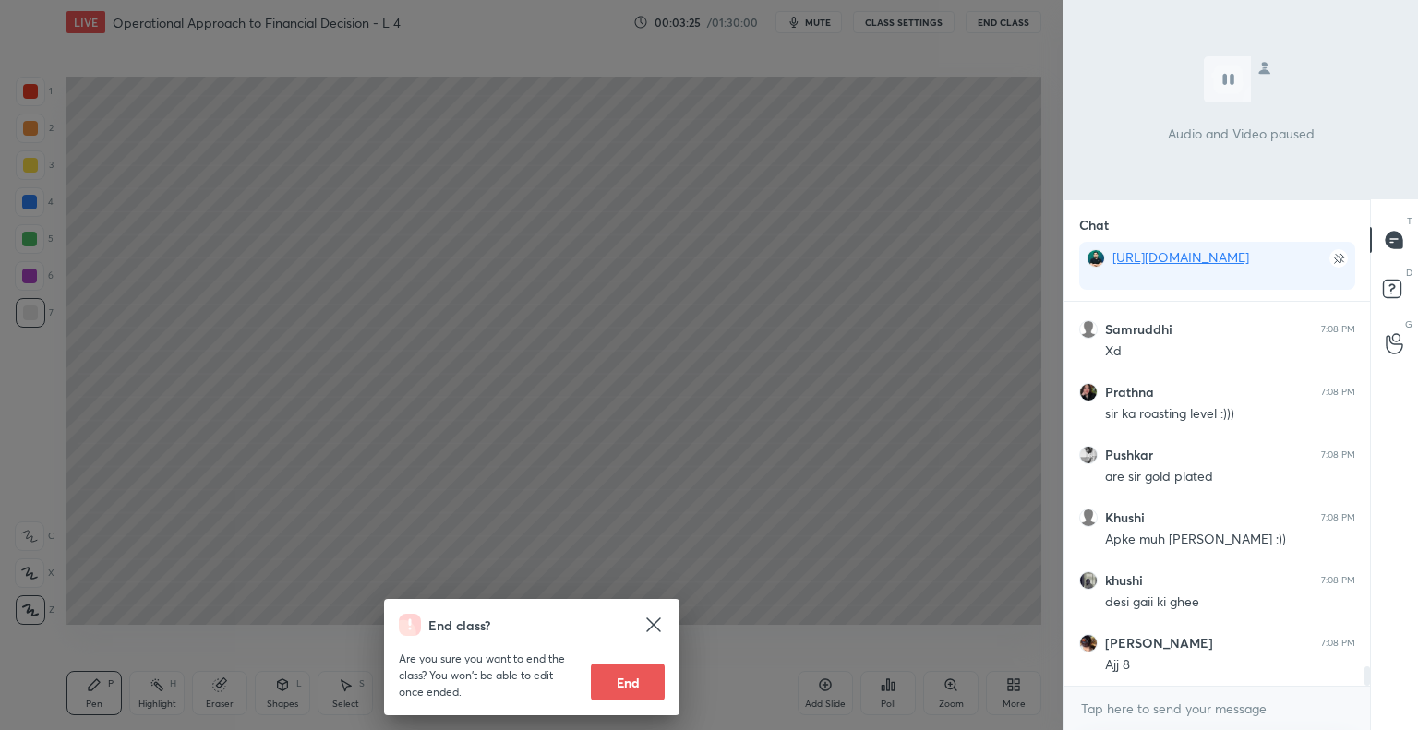  I want to click on p: D, so click(1409, 272).